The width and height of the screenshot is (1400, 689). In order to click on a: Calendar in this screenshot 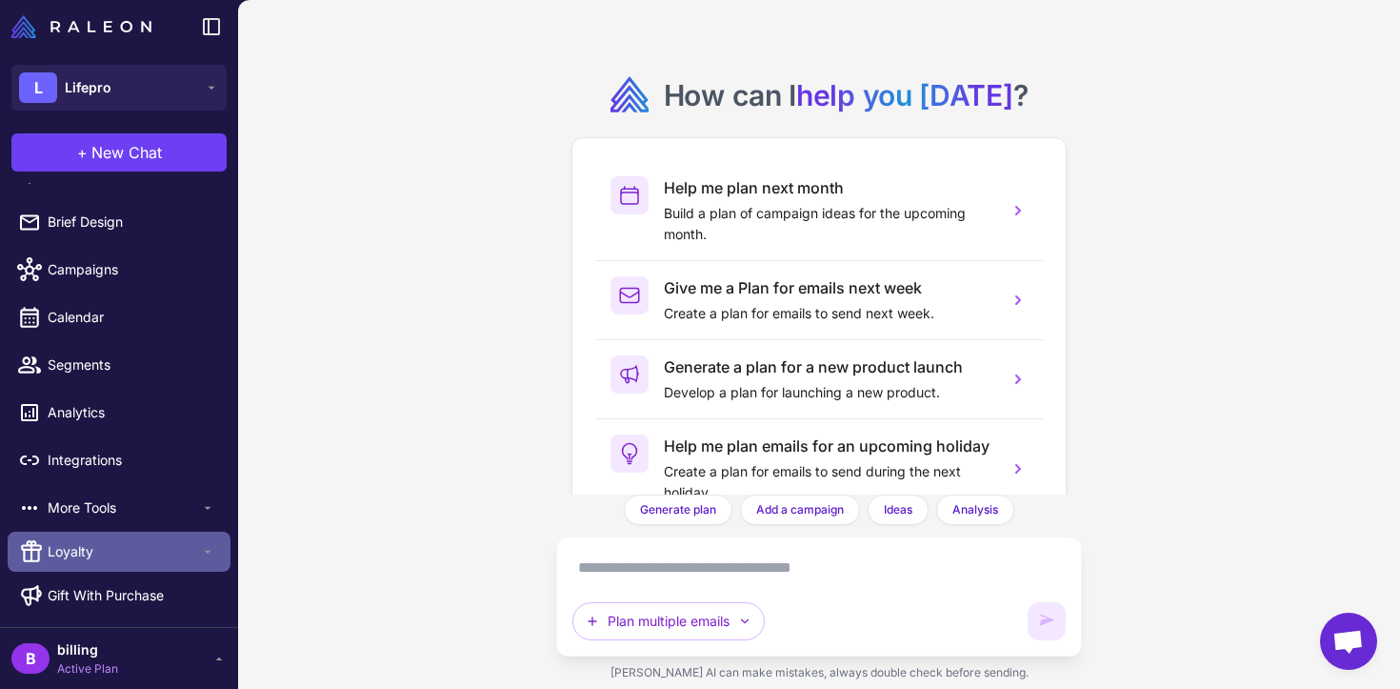, I will do `click(119, 317)`.